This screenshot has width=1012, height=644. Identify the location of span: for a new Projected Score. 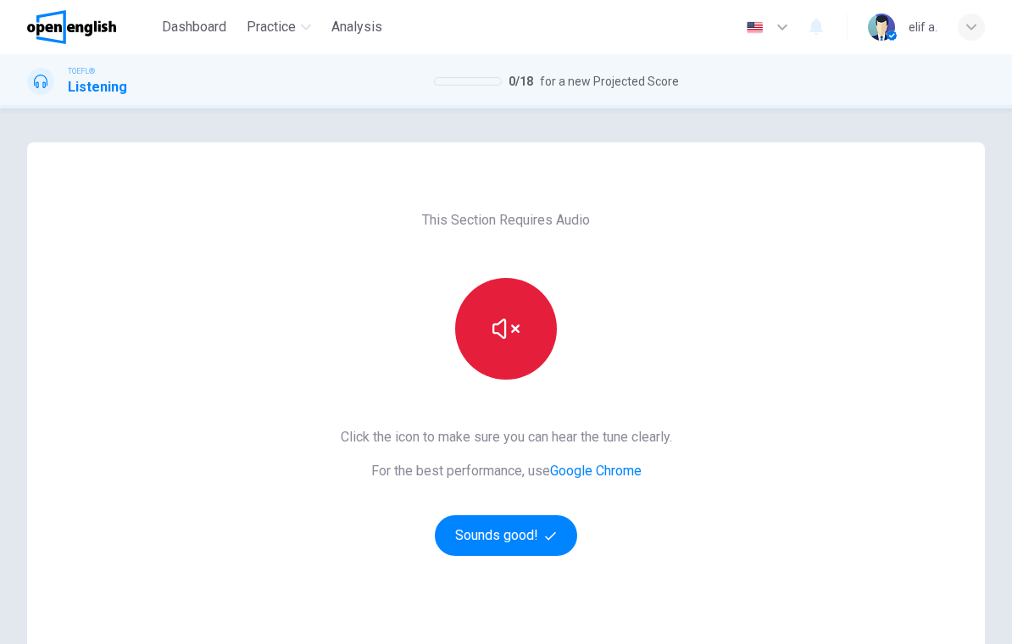
(609, 81).